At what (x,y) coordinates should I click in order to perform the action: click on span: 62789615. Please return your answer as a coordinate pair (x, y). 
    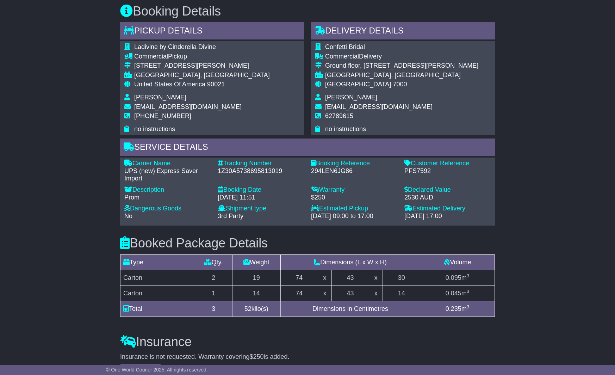
    Looking at the image, I should click on (339, 116).